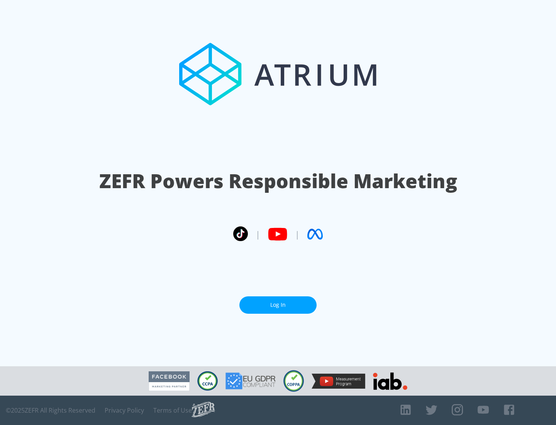 The height and width of the screenshot is (425, 556). I want to click on img: YouTube Measurement Program, so click(338, 381).